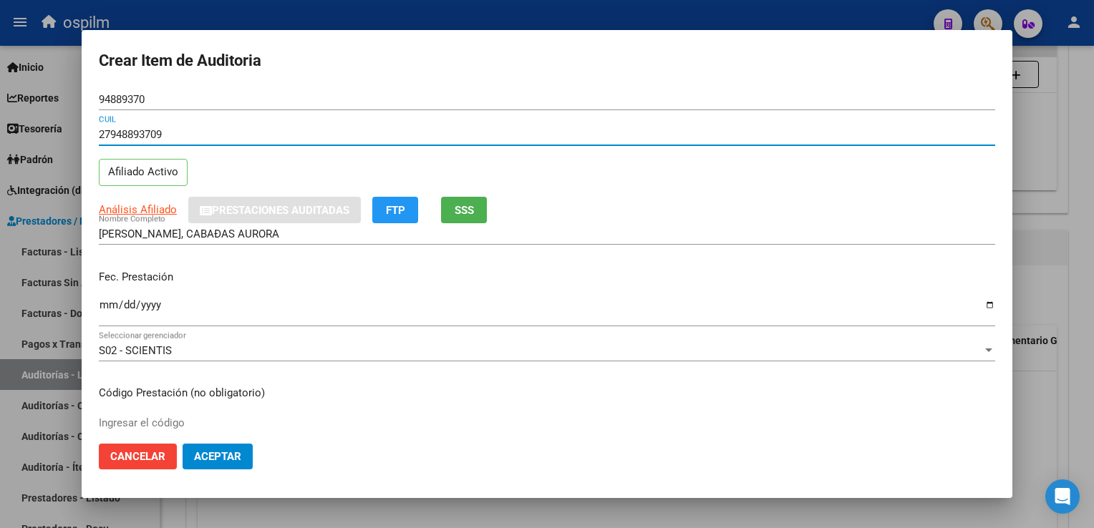 This screenshot has height=528, width=1094. What do you see at coordinates (281, 211) in the screenshot?
I see `span: Prestaciones Auditadas` at bounding box center [281, 211].